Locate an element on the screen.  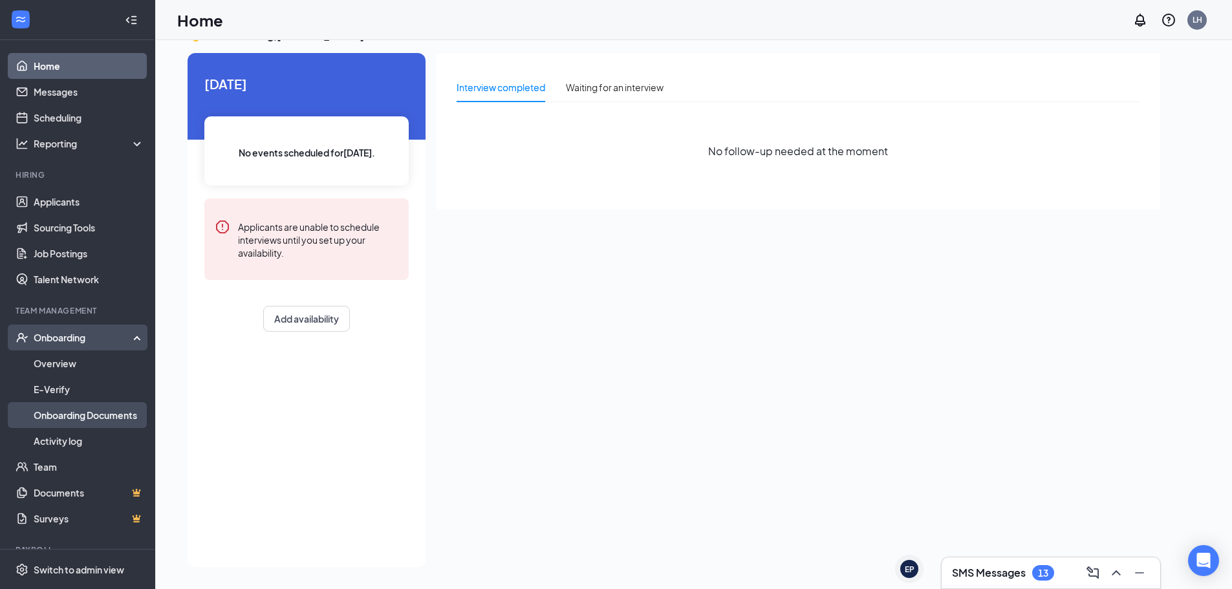
svg: WorkstreamLogo is located at coordinates (21, 19).